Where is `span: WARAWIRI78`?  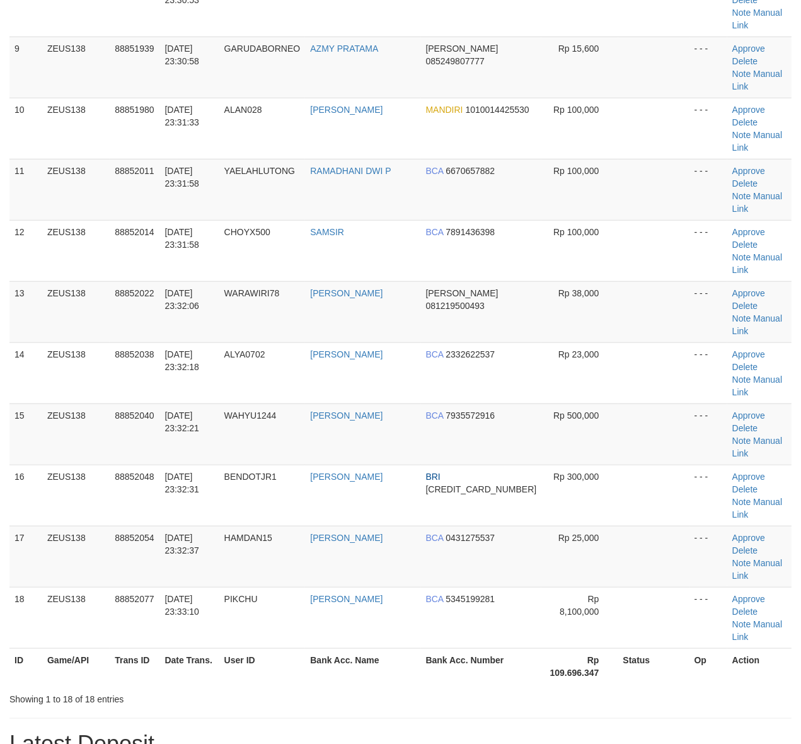
span: WARAWIRI78 is located at coordinates (252, 293).